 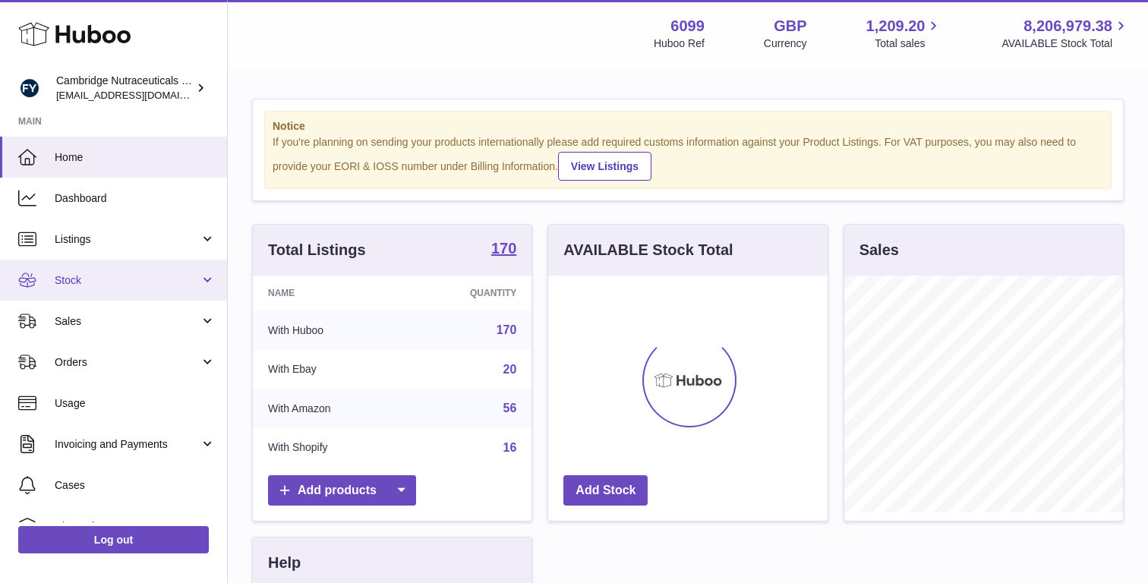 What do you see at coordinates (284, 563) in the screenshot?
I see `h3: Help` at bounding box center [284, 563].